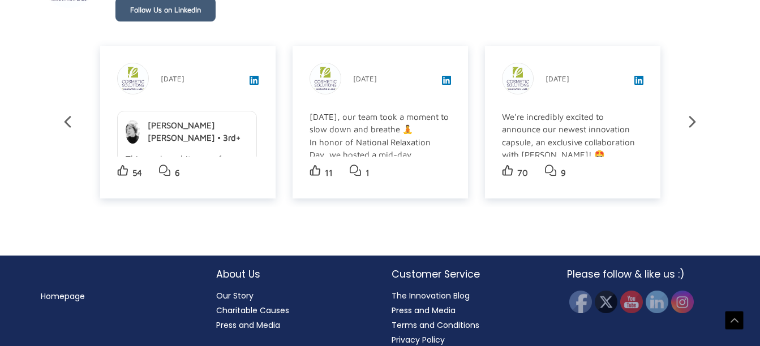 This screenshot has height=346, width=760. What do you see at coordinates (581, 302) in the screenshot?
I see `img: Facebook` at bounding box center [581, 302].